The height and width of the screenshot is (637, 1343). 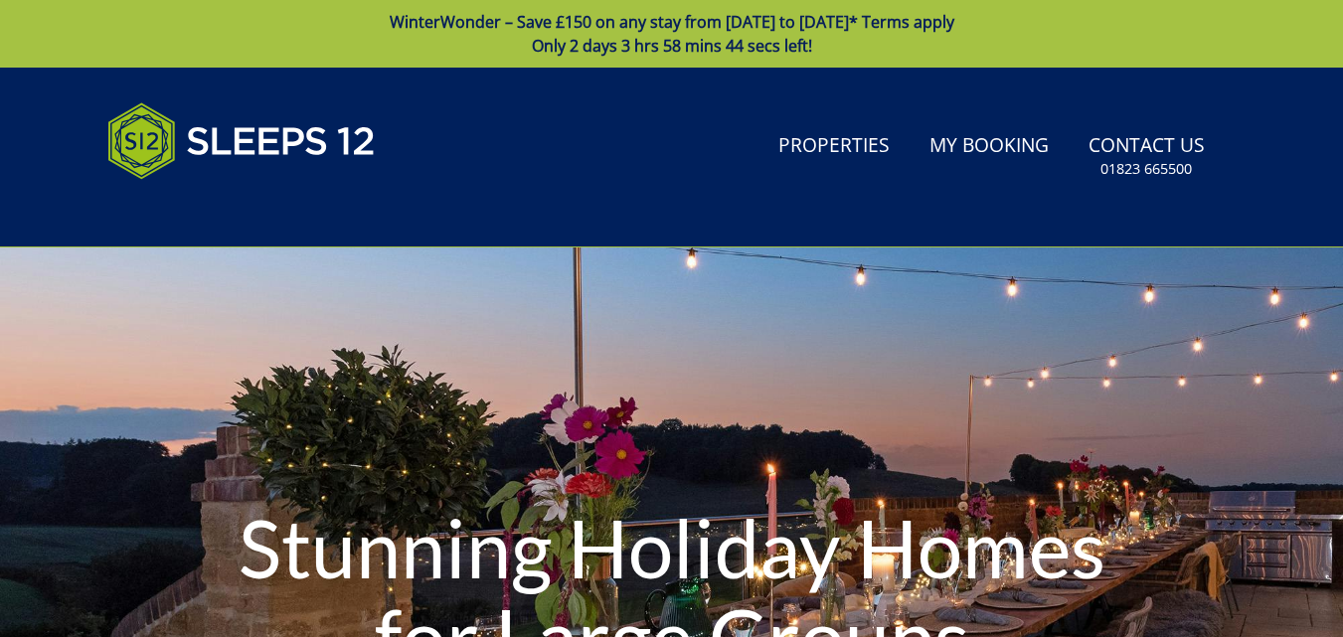 What do you see at coordinates (1146, 169) in the screenshot?
I see `small: 01823 665500` at bounding box center [1146, 169].